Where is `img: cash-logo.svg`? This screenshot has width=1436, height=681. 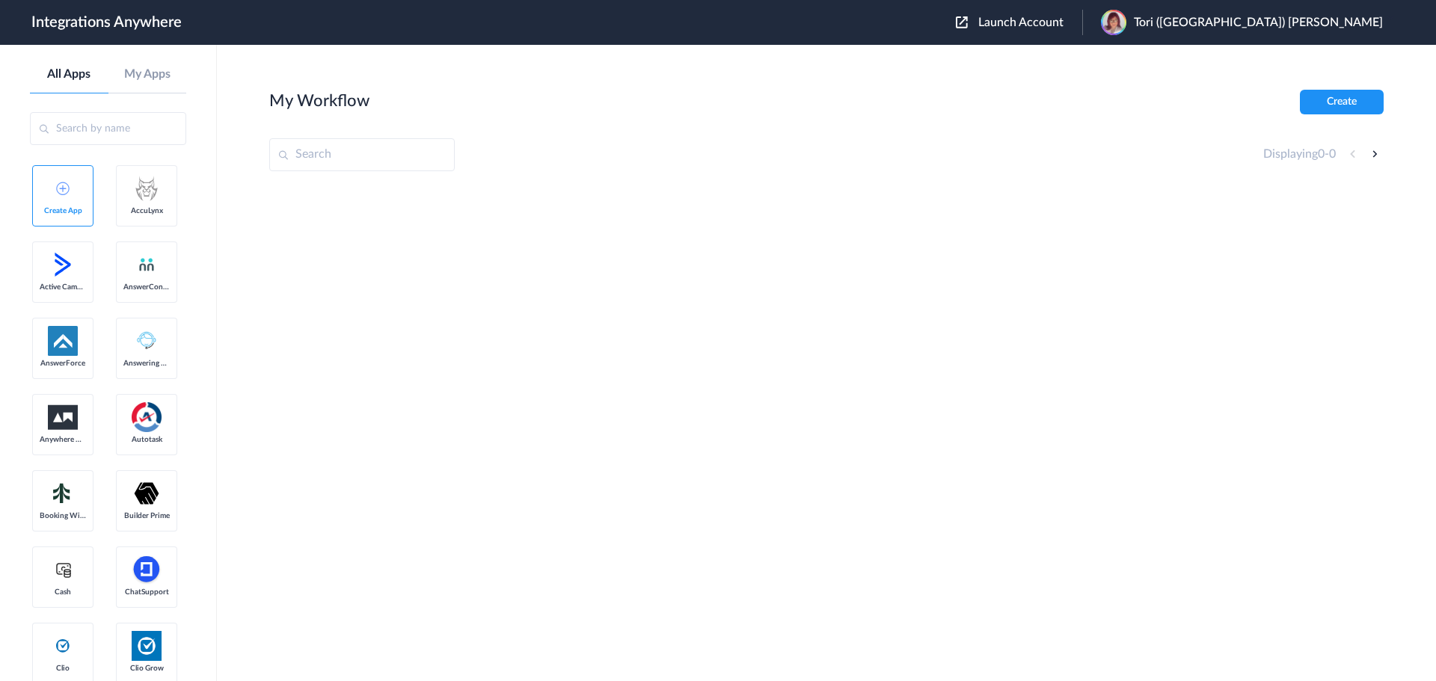
img: cash-logo.svg is located at coordinates (63, 570).